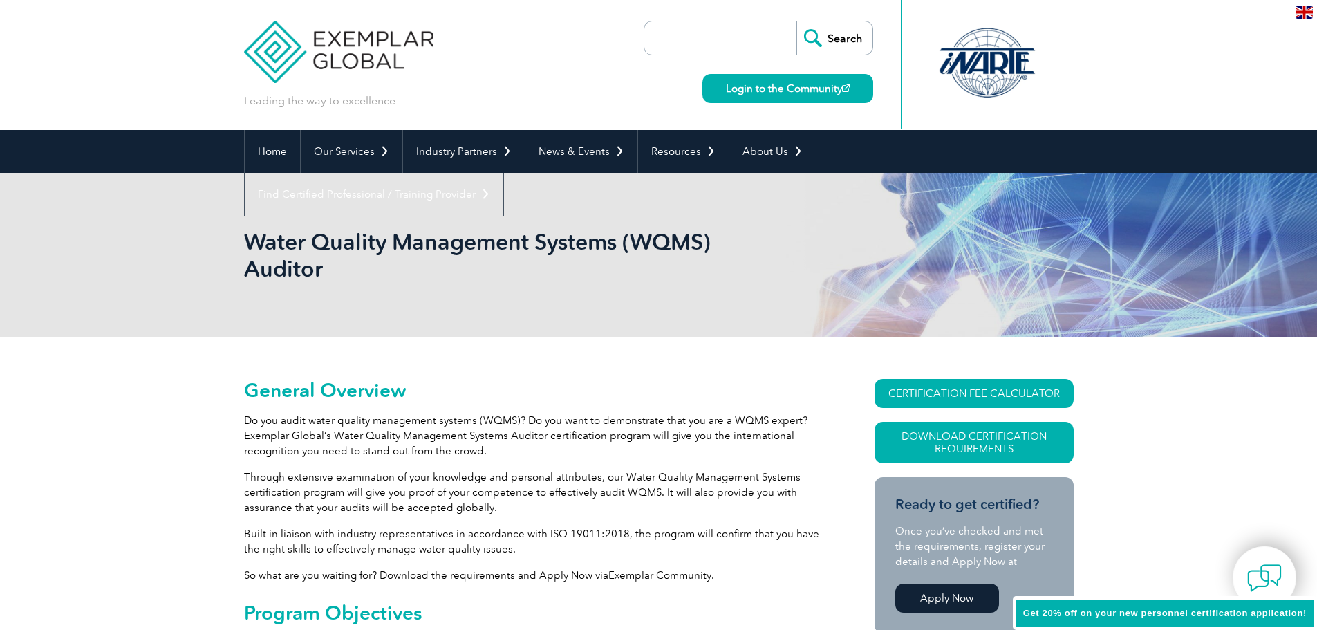 This screenshot has height=630, width=1317. Describe the element at coordinates (351, 151) in the screenshot. I see `a: Our Services` at that location.